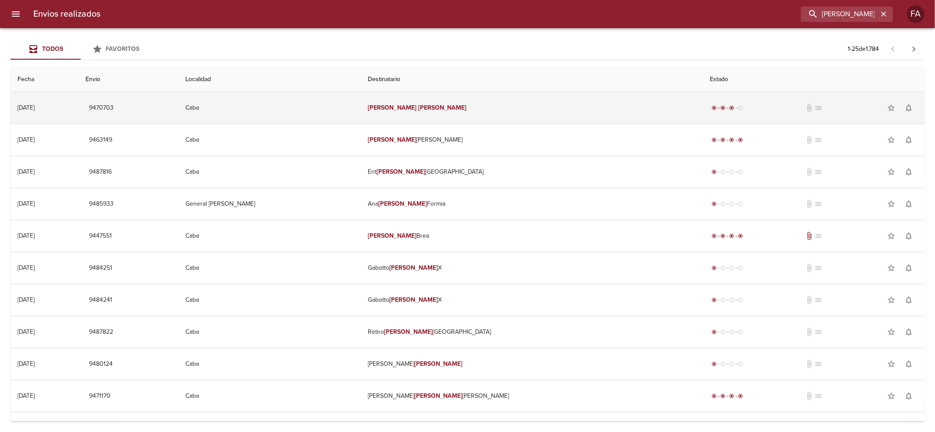 This screenshot has height=432, width=935. I want to click on button: 9463149, so click(100, 140).